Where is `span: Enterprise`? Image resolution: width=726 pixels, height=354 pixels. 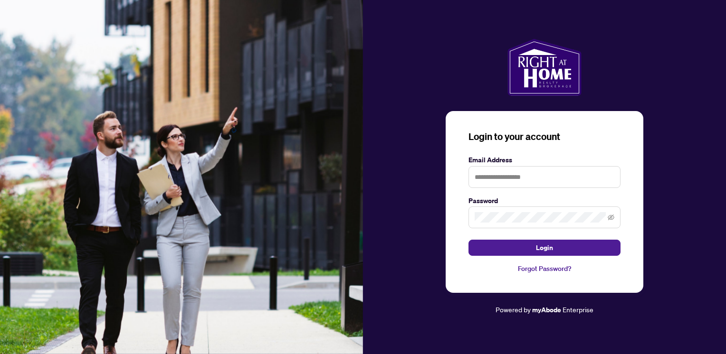
span: Enterprise is located at coordinates (578, 310).